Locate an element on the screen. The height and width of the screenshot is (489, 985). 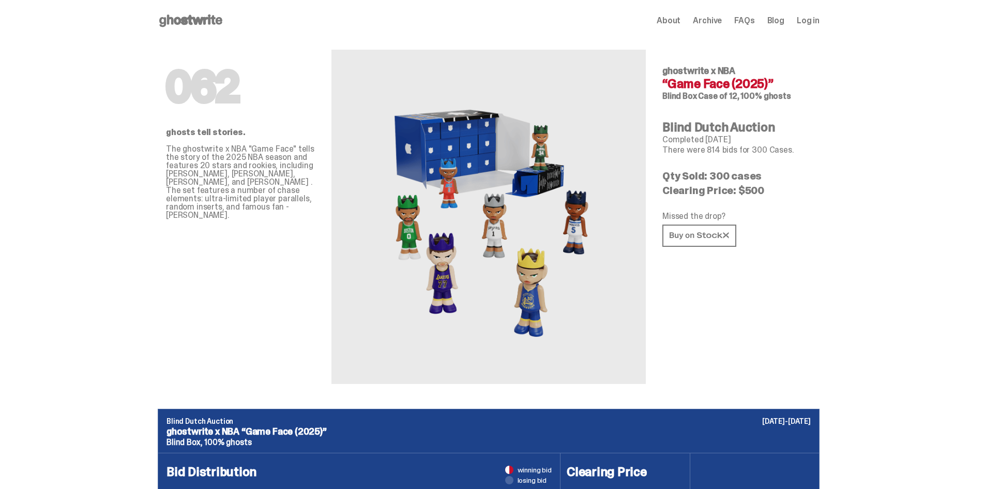
p: ghosts tell stories. is located at coordinates (240, 132).